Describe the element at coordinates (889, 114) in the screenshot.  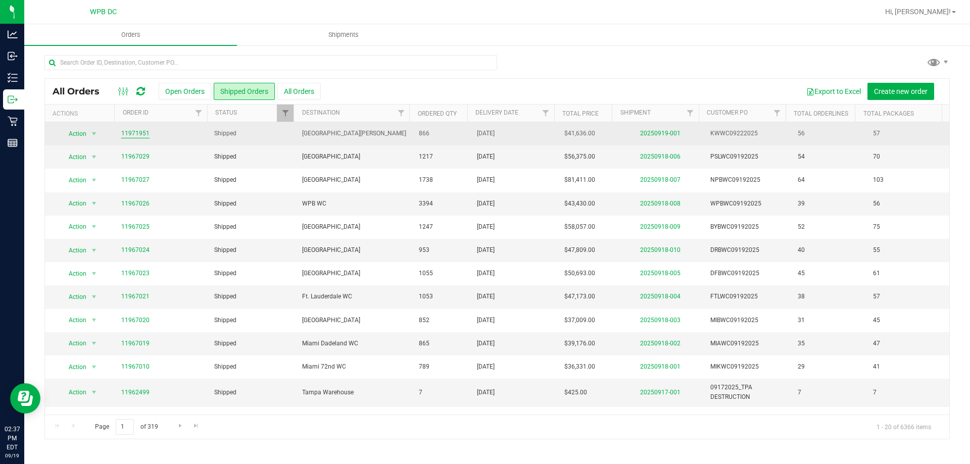
I see `a: Total Packages` at that location.